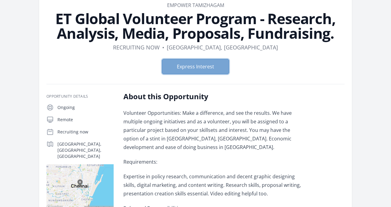  What do you see at coordinates (195, 67) in the screenshot?
I see `button: Express Interest` at bounding box center [195, 67].